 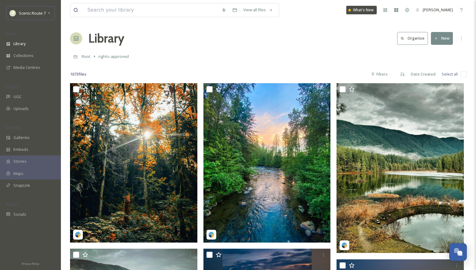 I want to click on span: Embeds, so click(x=21, y=149).